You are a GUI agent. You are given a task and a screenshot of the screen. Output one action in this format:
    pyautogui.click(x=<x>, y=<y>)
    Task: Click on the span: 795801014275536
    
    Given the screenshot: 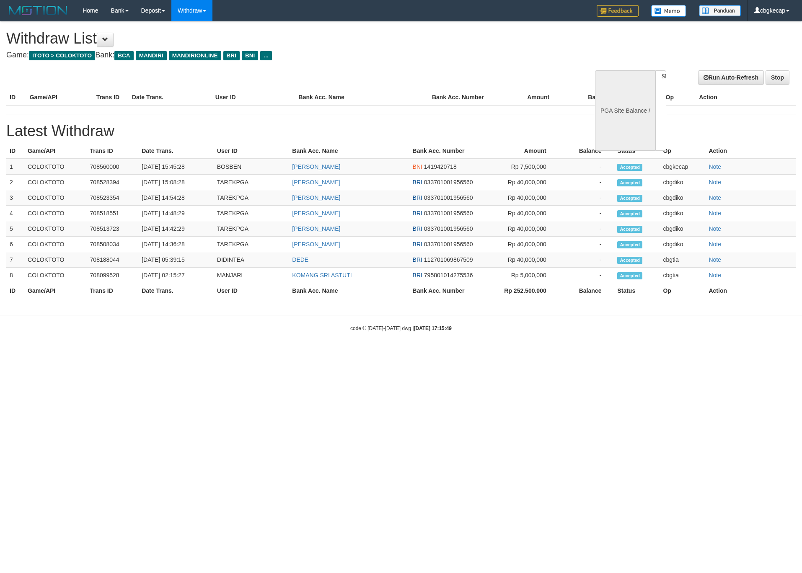 What is the action you would take?
    pyautogui.click(x=448, y=275)
    